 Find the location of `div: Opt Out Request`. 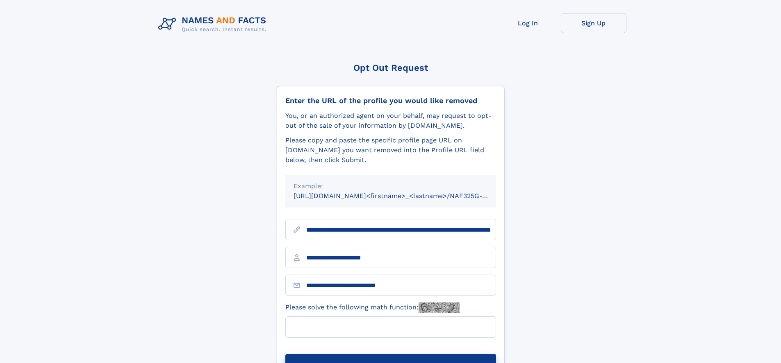

div: Opt Out Request is located at coordinates (391, 68).